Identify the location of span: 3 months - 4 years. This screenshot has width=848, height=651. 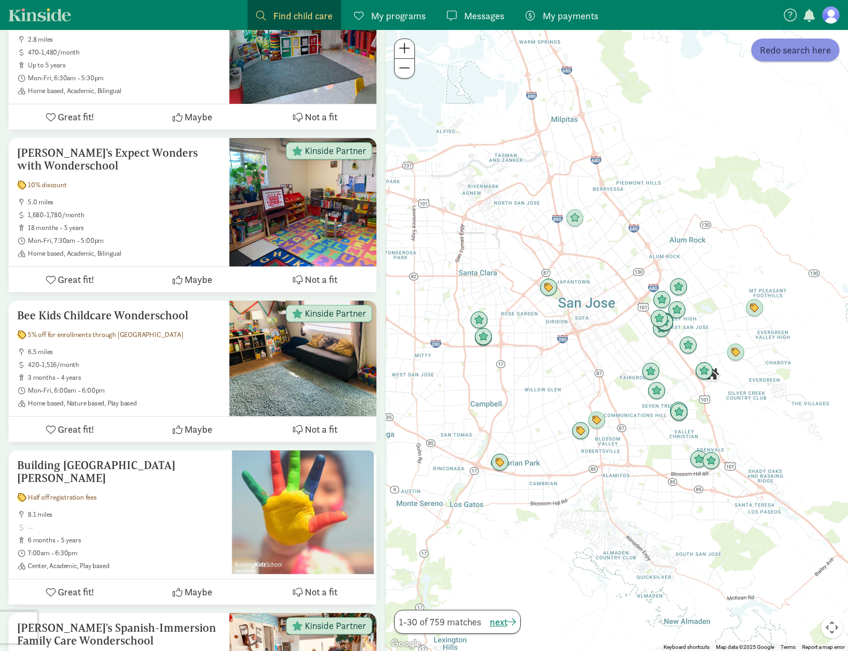
(124, 378).